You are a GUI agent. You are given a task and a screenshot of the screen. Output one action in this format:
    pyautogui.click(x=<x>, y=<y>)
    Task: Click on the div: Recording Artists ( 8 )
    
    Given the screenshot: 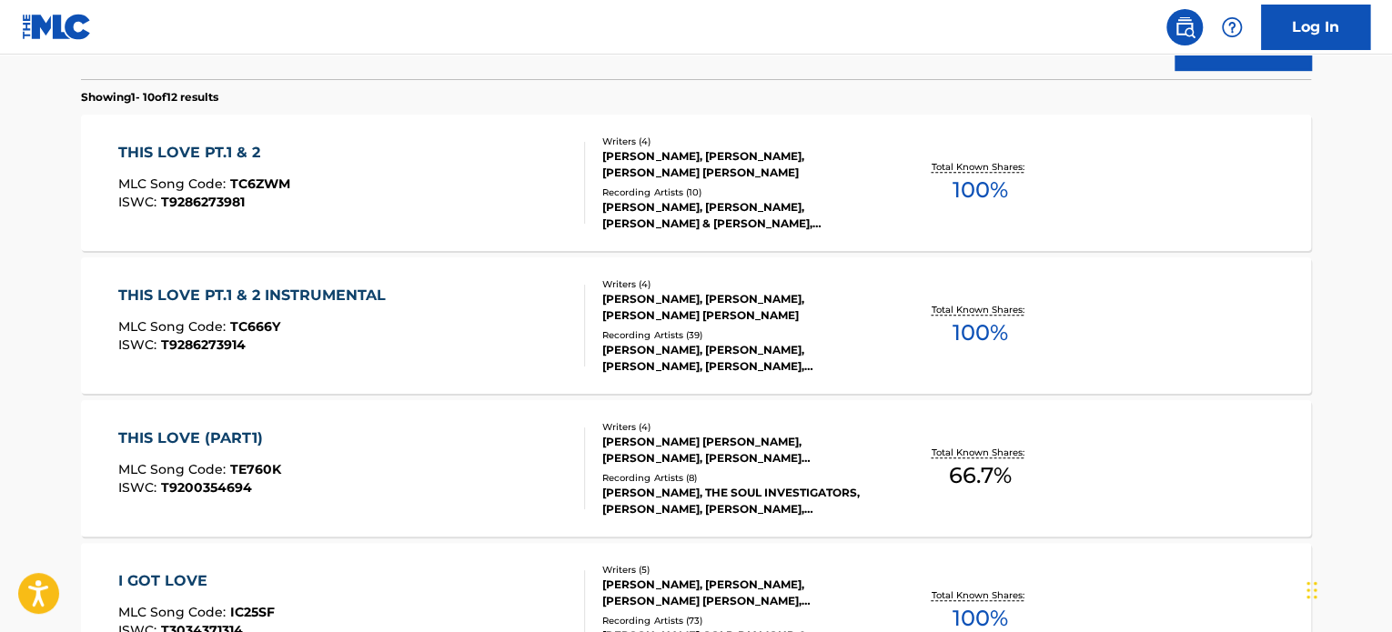 What is the action you would take?
    pyautogui.click(x=740, y=478)
    